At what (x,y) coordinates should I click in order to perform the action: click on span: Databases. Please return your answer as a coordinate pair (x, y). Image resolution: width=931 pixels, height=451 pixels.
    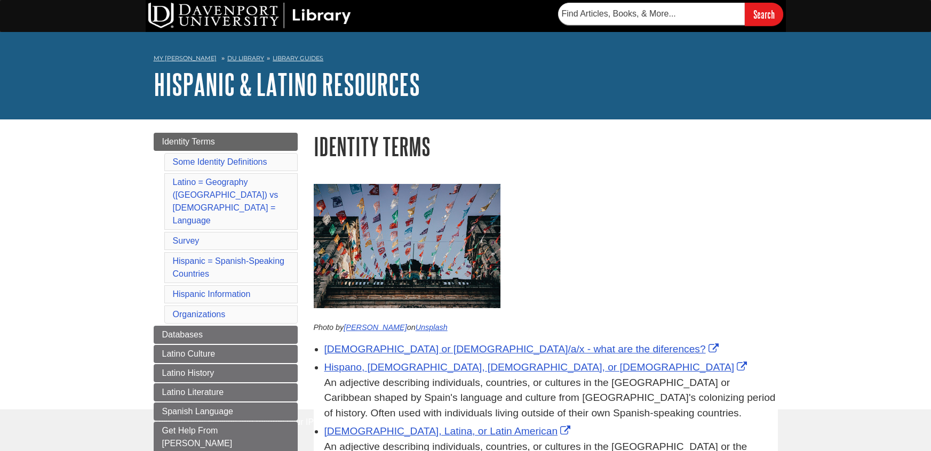
    Looking at the image, I should click on (182, 334).